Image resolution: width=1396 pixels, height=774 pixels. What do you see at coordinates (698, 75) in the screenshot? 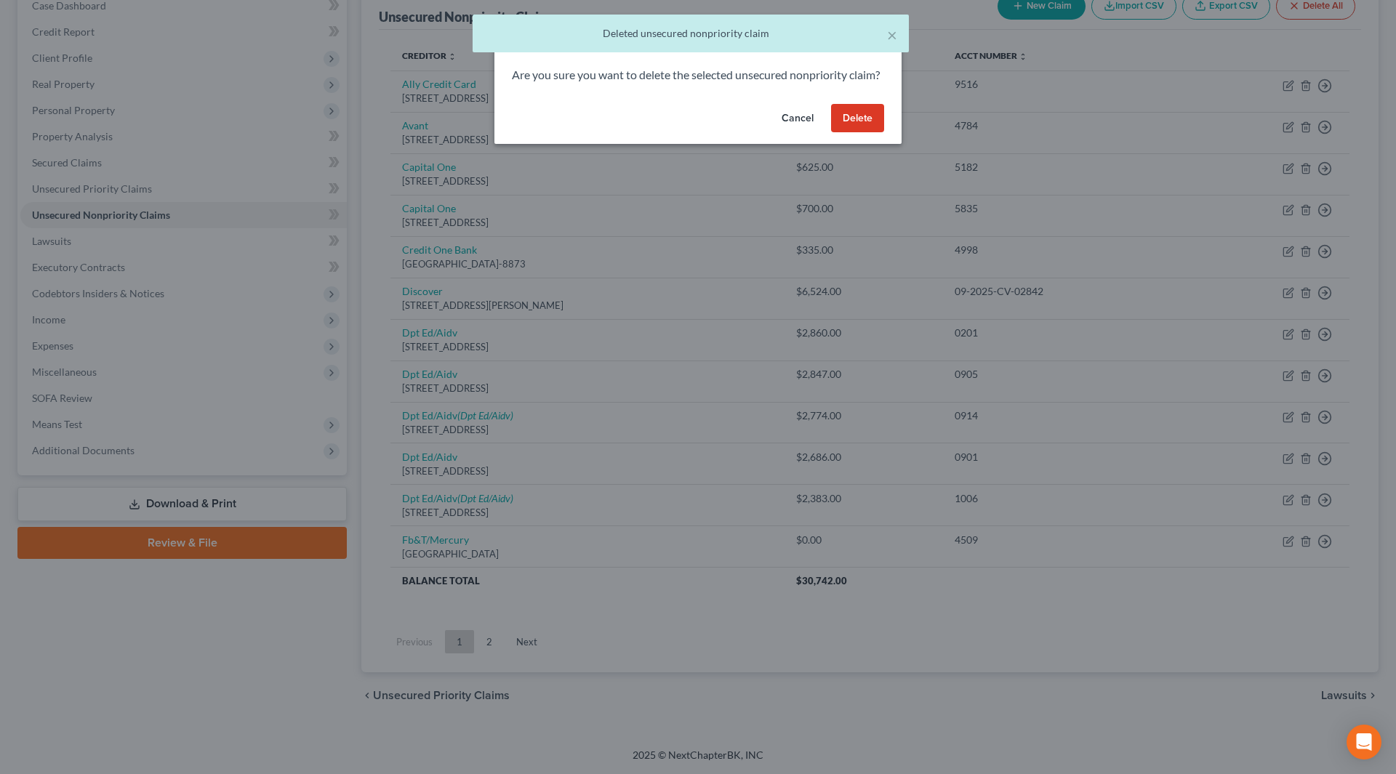
I see `p: Are you sure you want to delete the selected unsecured nonpriority claim?` at bounding box center [698, 75].